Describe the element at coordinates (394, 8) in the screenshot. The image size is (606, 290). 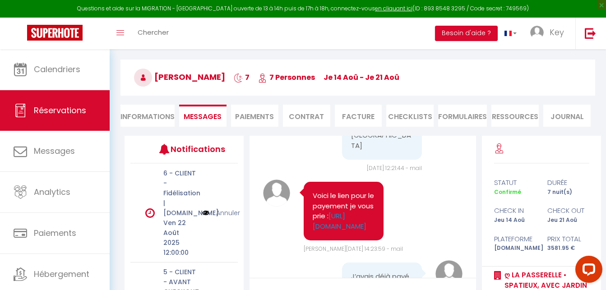
I see `a: en cliquant ici` at that location.